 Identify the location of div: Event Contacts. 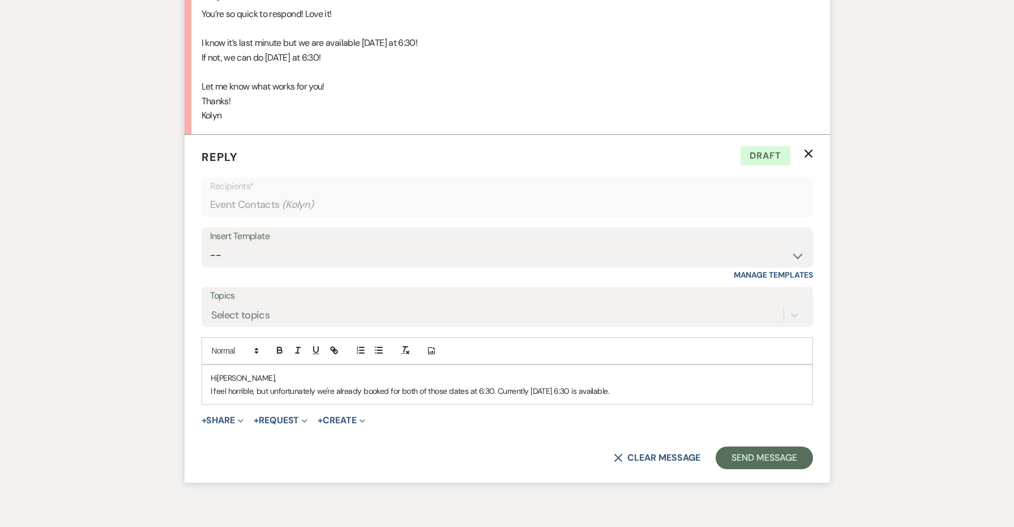
(507, 204).